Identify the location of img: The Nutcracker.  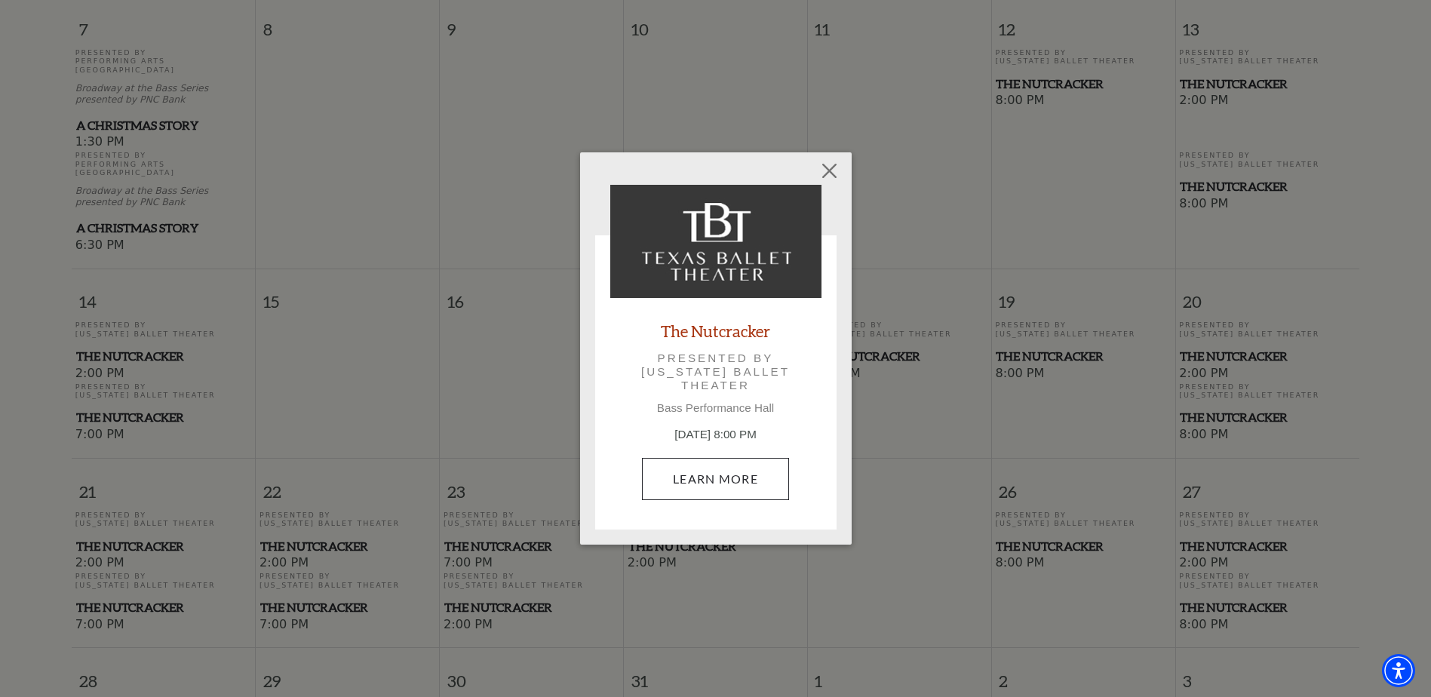
(716, 241).